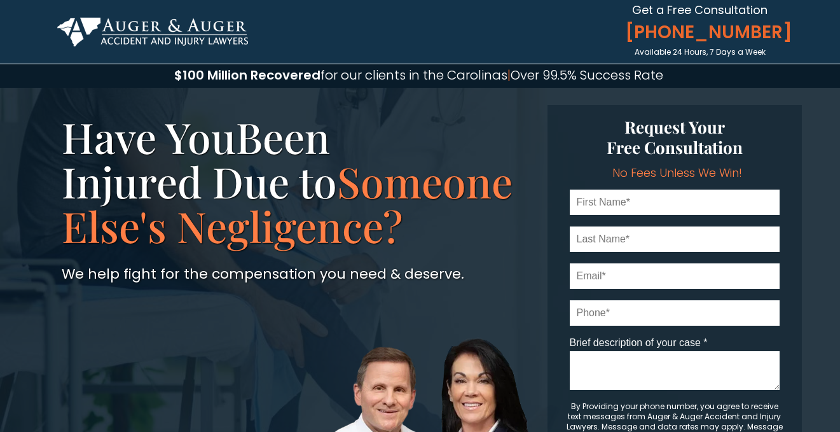 The height and width of the screenshot is (432, 840). What do you see at coordinates (677, 172) in the screenshot?
I see `span: No Fees Unless We Win!` at bounding box center [677, 172].